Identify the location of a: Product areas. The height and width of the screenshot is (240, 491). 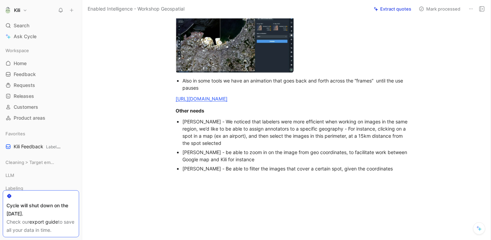
(41, 118).